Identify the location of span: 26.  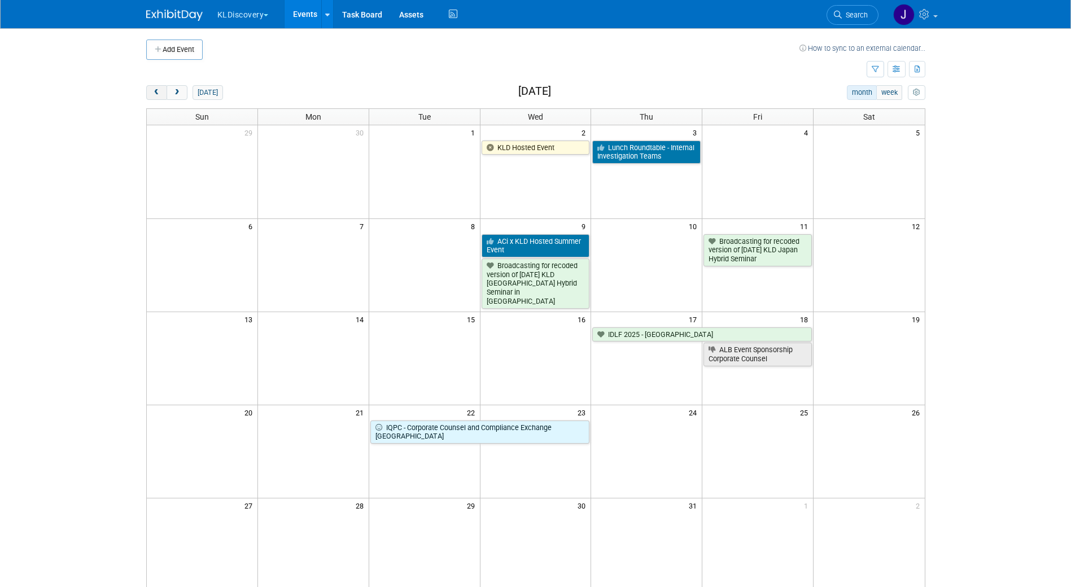
(918, 412).